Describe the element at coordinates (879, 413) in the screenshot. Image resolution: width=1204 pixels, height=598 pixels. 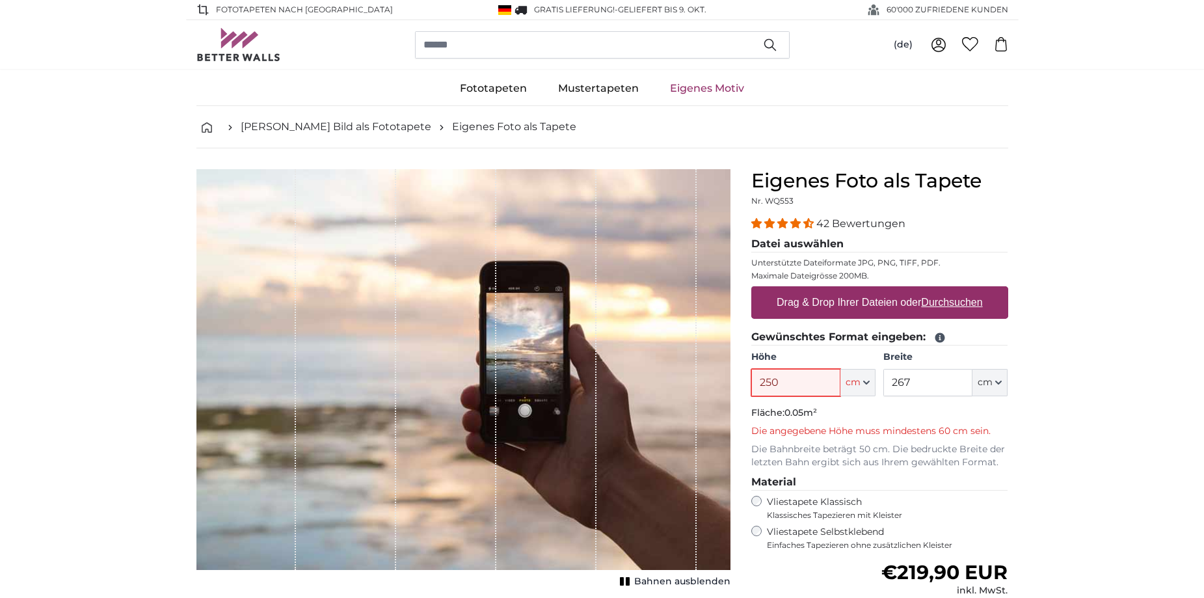
I see `p: Fläche:` at that location.